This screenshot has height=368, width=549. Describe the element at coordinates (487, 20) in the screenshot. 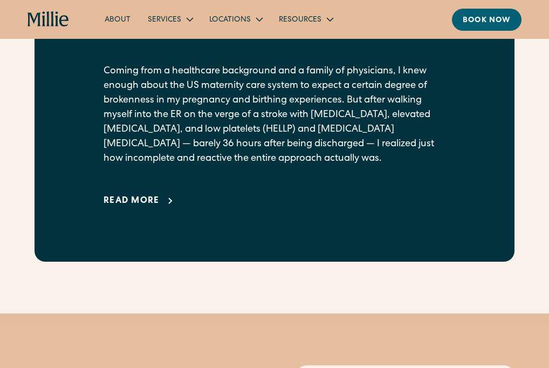

I see `div: Book now` at that location.